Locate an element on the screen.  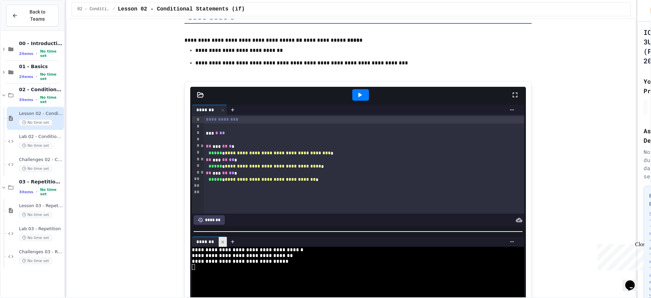
span: Lab 03 - Repetition is located at coordinates (41, 229).